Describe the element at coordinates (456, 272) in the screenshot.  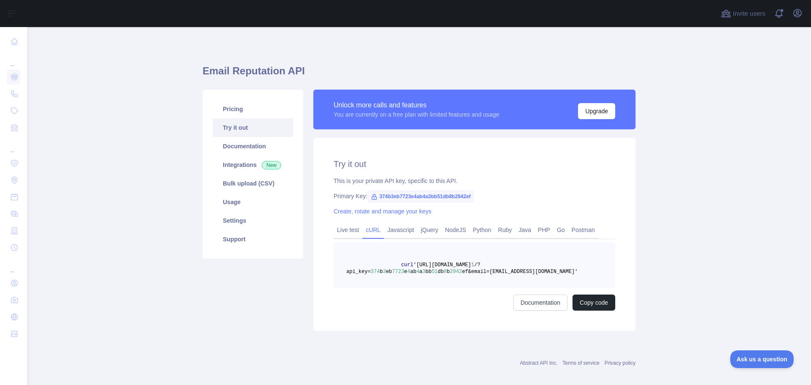
I see `span: 2942` at that location.